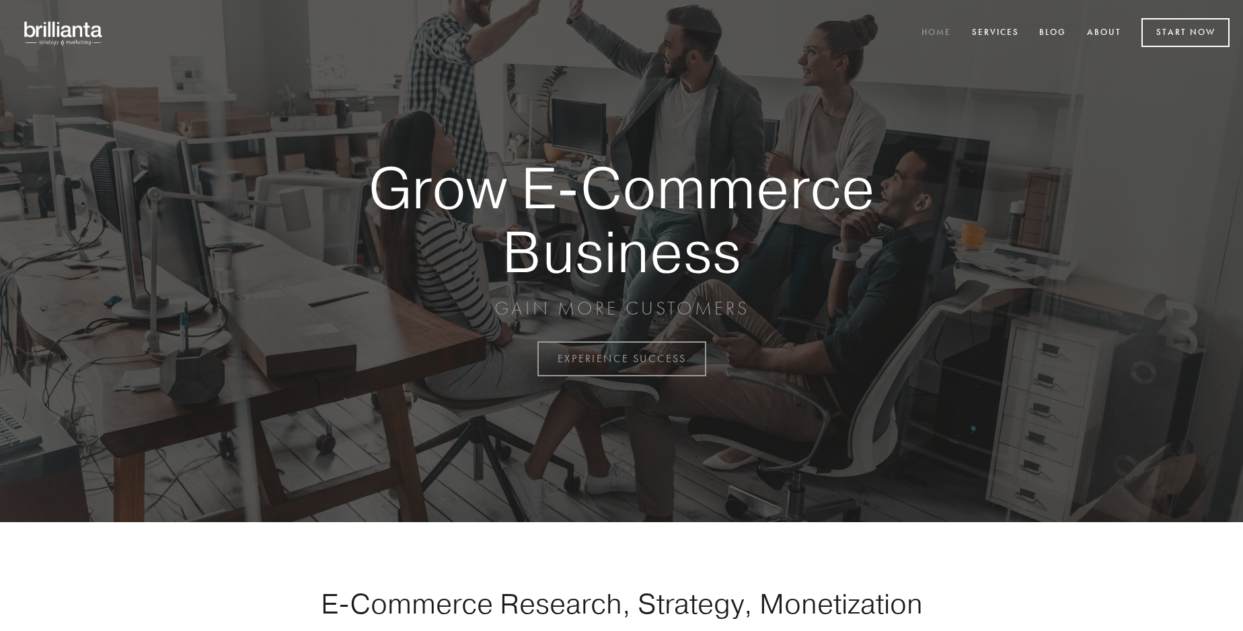 This screenshot has height=631, width=1243. I want to click on a: About, so click(1104, 33).